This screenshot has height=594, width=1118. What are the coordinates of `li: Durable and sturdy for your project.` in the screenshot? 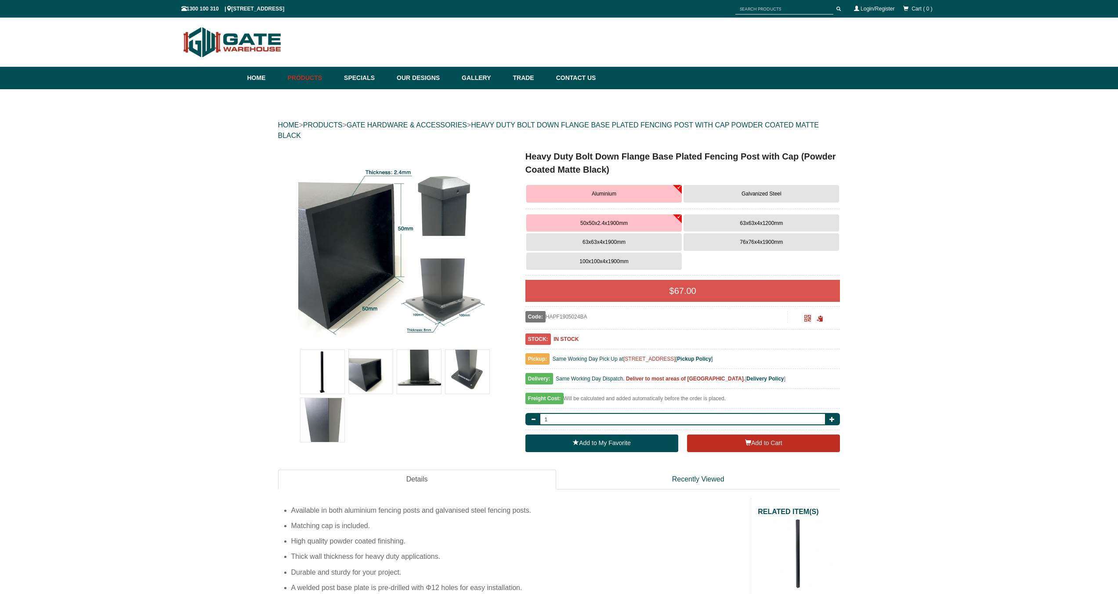 It's located at (518, 572).